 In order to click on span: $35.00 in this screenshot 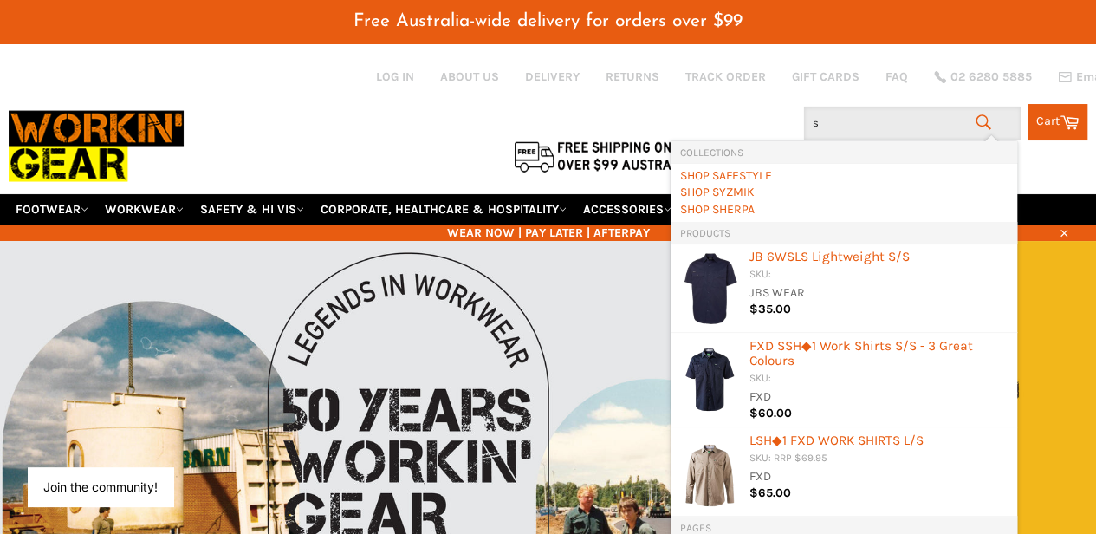, I will do `click(769, 308)`.